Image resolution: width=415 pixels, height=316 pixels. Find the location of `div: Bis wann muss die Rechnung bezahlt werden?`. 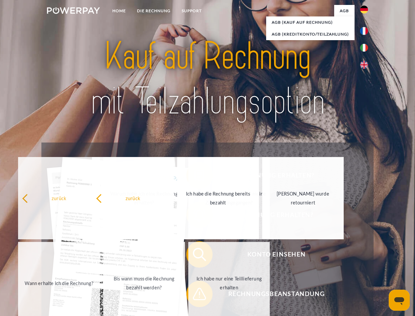

div: Bis wann muss die Rechnung bezahlt werden? is located at coordinates (144, 283).